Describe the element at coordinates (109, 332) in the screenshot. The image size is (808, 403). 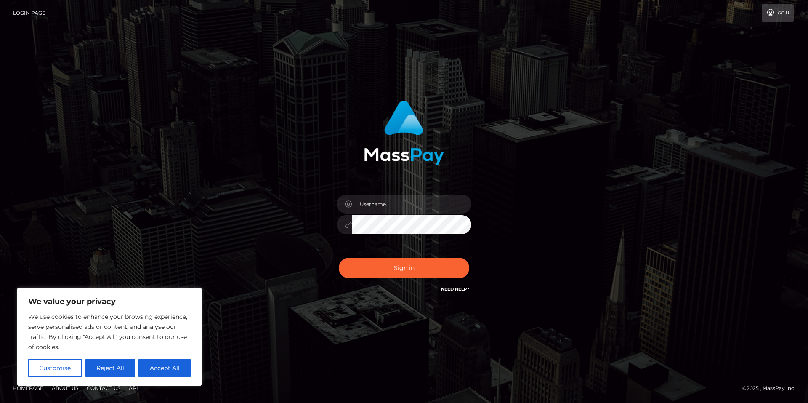
I see `p: We use cookies to enhance your browsing experience, serve personalised ads or content, and analys...` at that location.